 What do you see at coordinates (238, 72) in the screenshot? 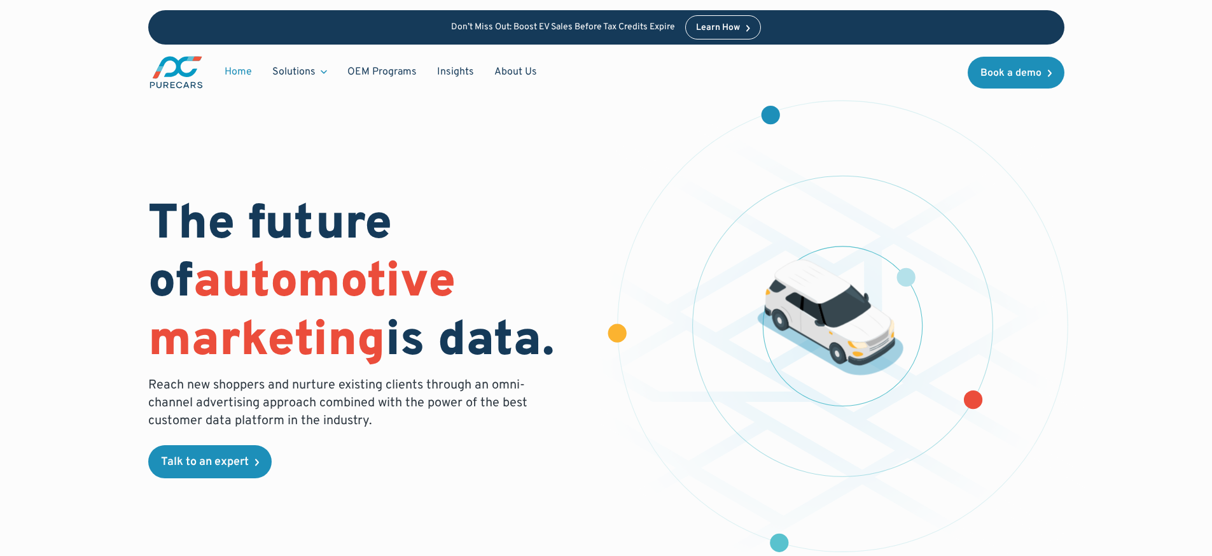
I see `a: Home` at bounding box center [238, 72].